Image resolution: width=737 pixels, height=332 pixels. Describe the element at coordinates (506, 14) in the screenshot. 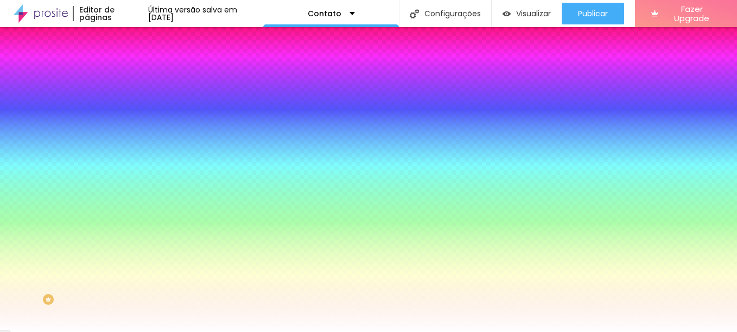

I see `img: view-1.svg` at that location.